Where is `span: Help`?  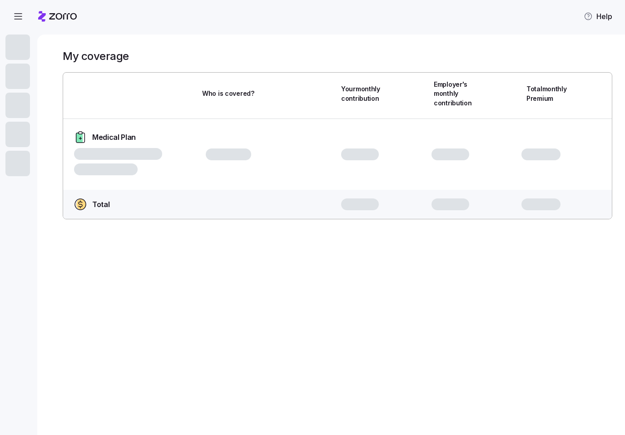
span: Help is located at coordinates (598, 16).